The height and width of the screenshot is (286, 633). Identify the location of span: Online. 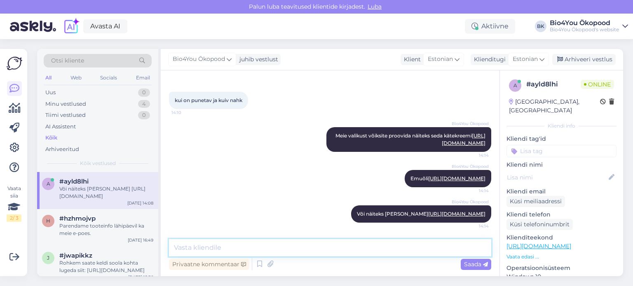
(597, 84).